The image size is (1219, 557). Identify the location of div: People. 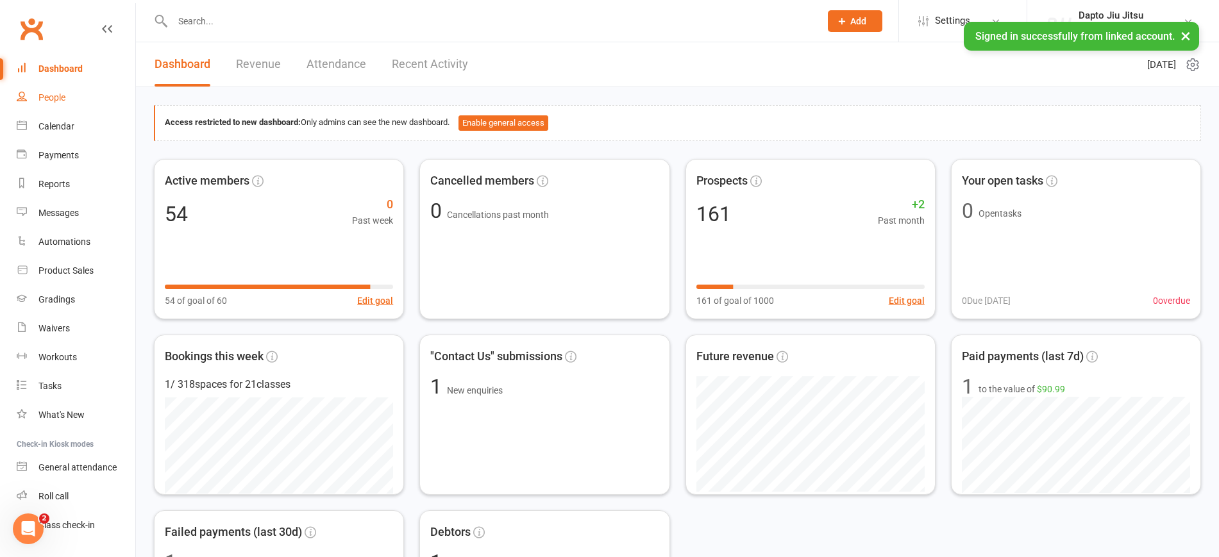
(52, 97).